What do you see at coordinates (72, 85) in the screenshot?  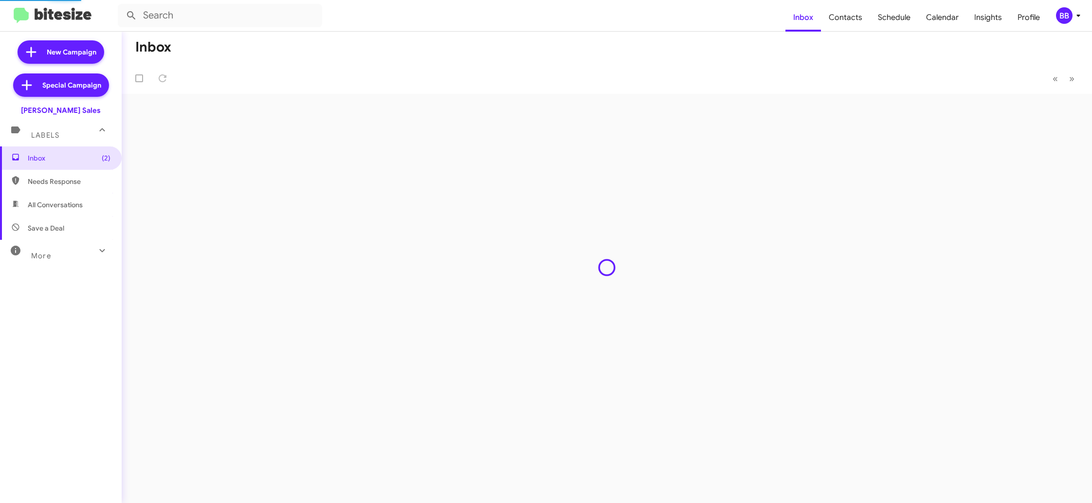 I see `span: Special Campaign` at bounding box center [72, 85].